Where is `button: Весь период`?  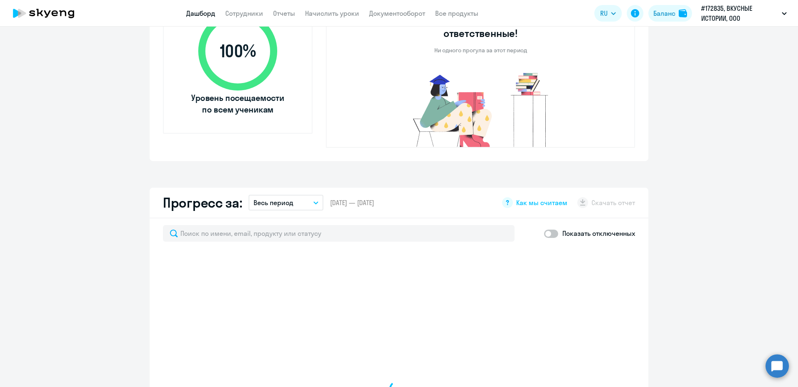 button: Весь период is located at coordinates (286, 203).